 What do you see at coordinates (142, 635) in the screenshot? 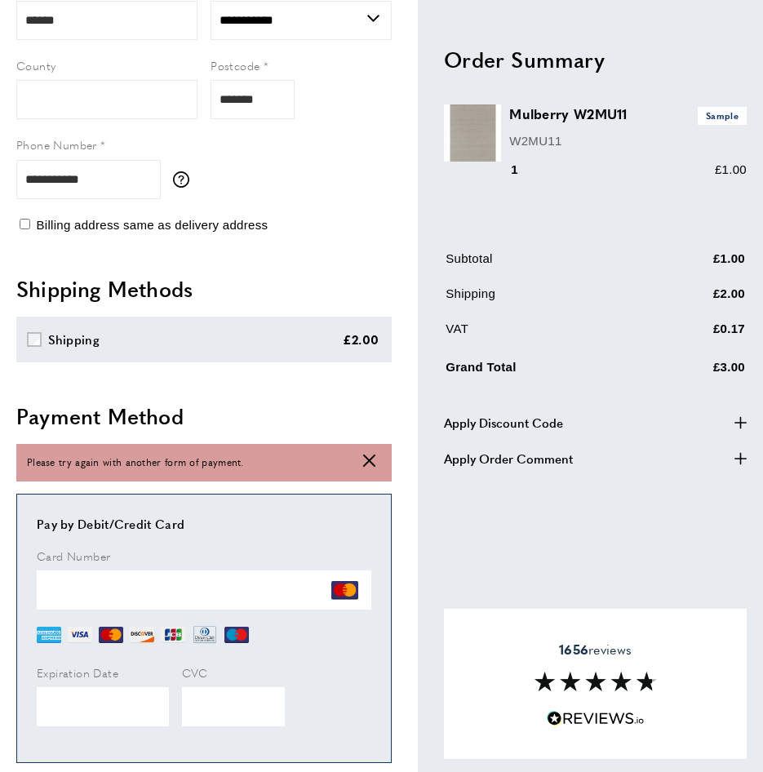
I see `img: DI.webp` at bounding box center [142, 635].